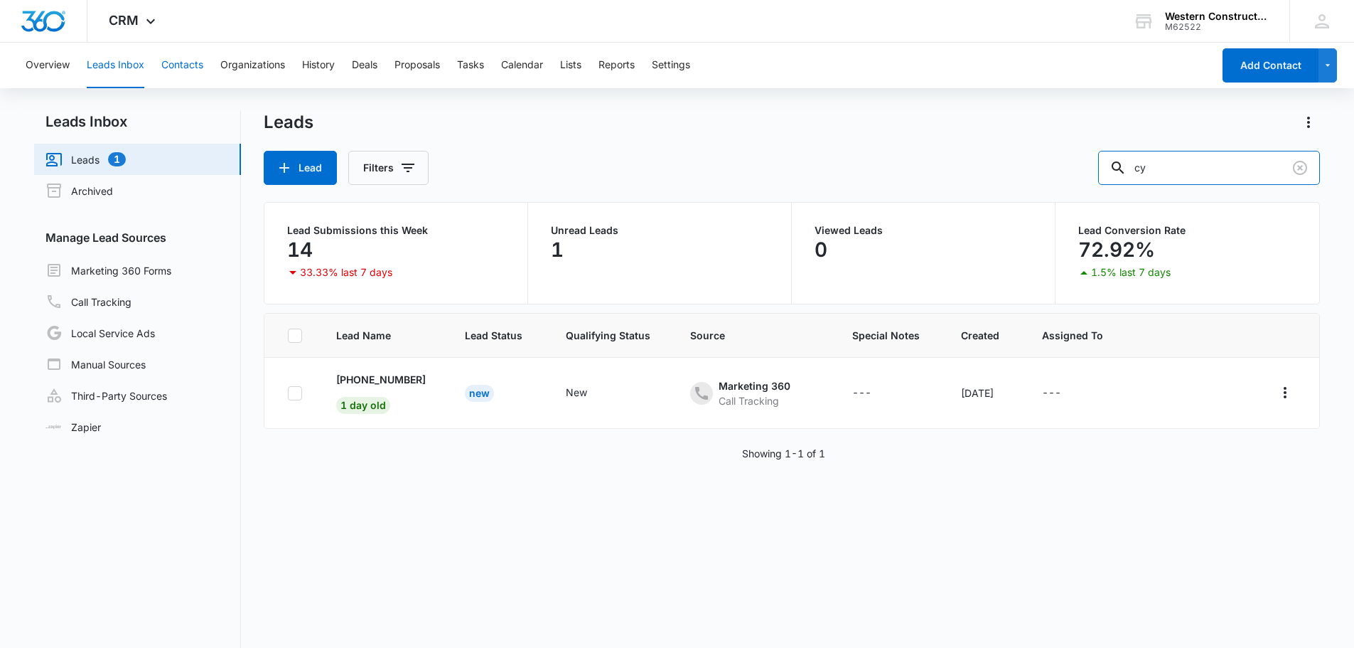 The width and height of the screenshot is (1354, 648). Describe the element at coordinates (182, 65) in the screenshot. I see `button: Contacts` at that location.